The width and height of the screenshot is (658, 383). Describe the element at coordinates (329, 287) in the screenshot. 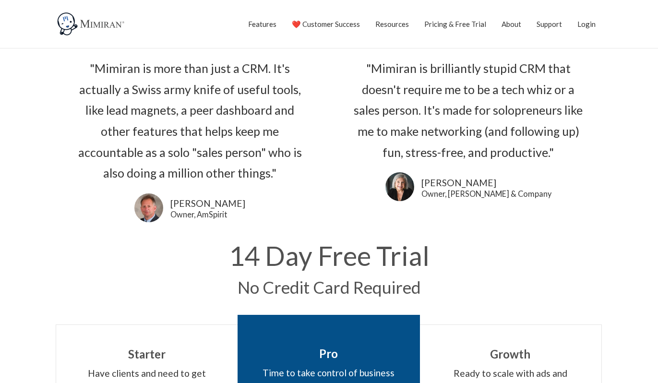

I see `h2: No Credit Card Required` at that location.